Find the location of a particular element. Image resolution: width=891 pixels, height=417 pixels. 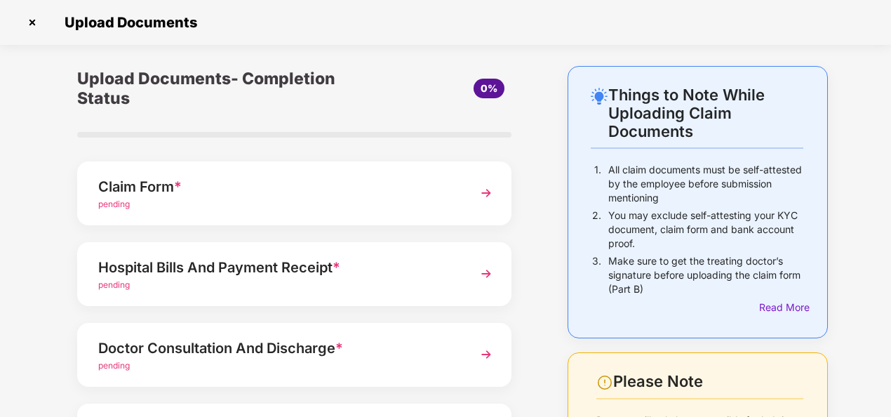

div: Things to Note While Uploading Claim Documents is located at coordinates (705, 113).